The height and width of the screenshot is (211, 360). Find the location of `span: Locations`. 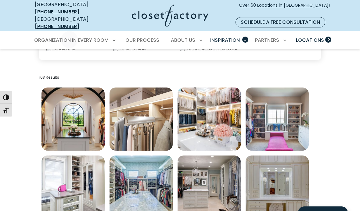

span: Locations is located at coordinates (310, 40).